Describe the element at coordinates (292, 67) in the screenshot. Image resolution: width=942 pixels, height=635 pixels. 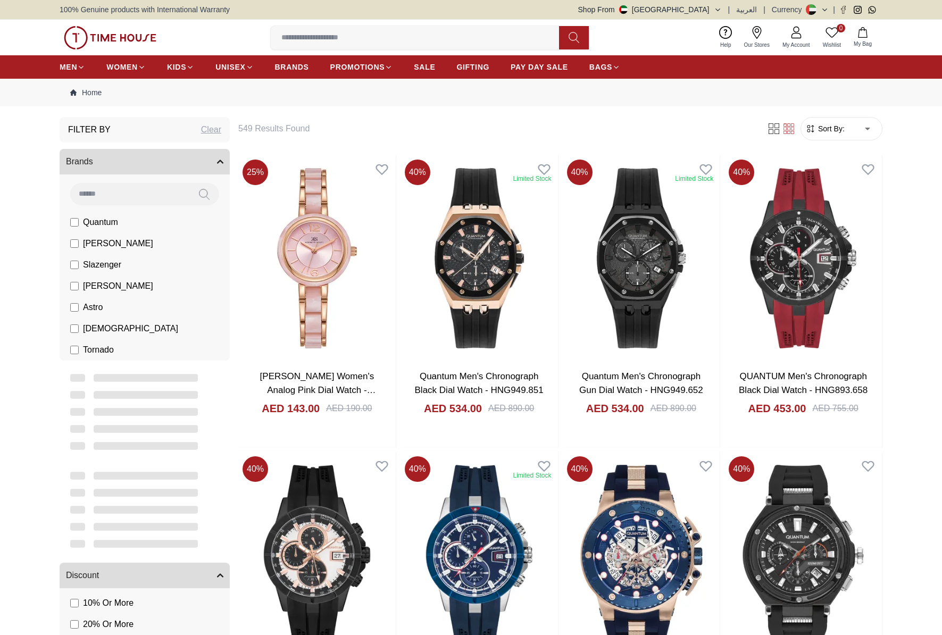
I see `span: BRANDS` at that location.